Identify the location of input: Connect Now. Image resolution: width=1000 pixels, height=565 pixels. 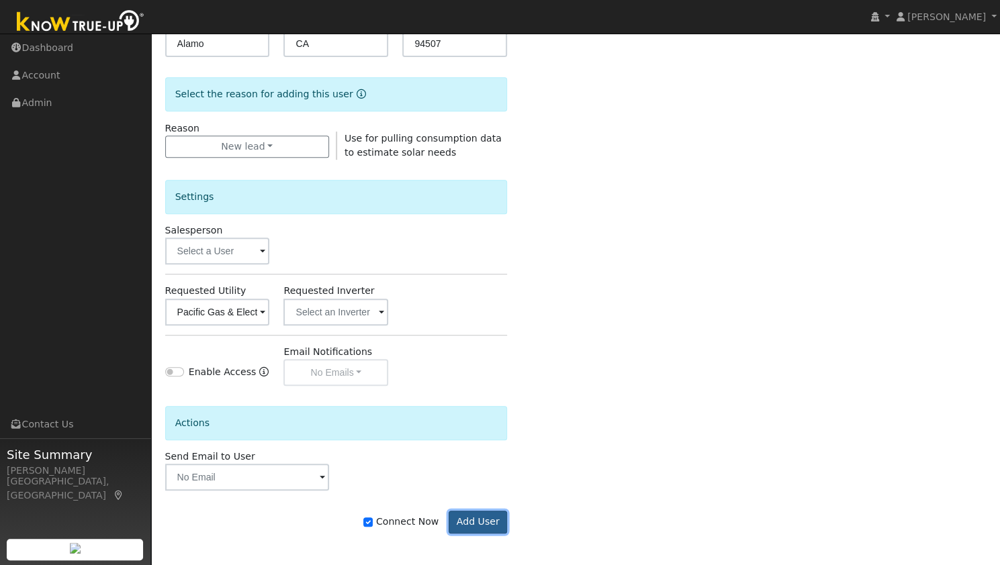
(368, 522).